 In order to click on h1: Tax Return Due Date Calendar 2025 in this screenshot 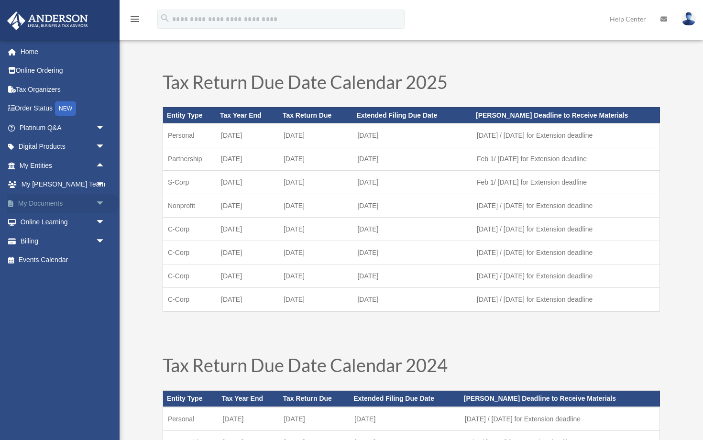, I will do `click(411, 84)`.